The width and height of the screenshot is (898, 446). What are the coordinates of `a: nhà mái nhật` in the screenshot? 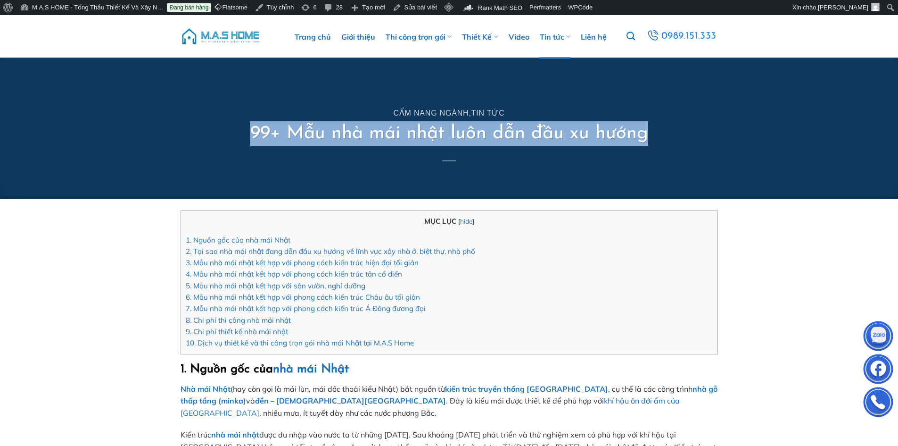 It's located at (235, 434).